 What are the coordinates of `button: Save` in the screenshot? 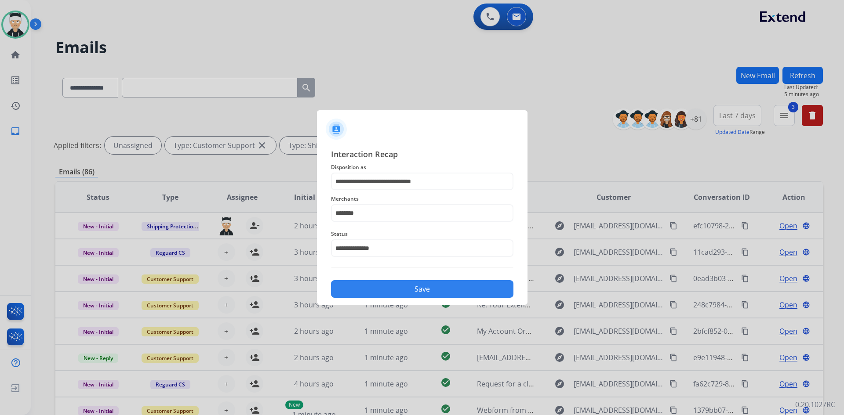 It's located at (422, 289).